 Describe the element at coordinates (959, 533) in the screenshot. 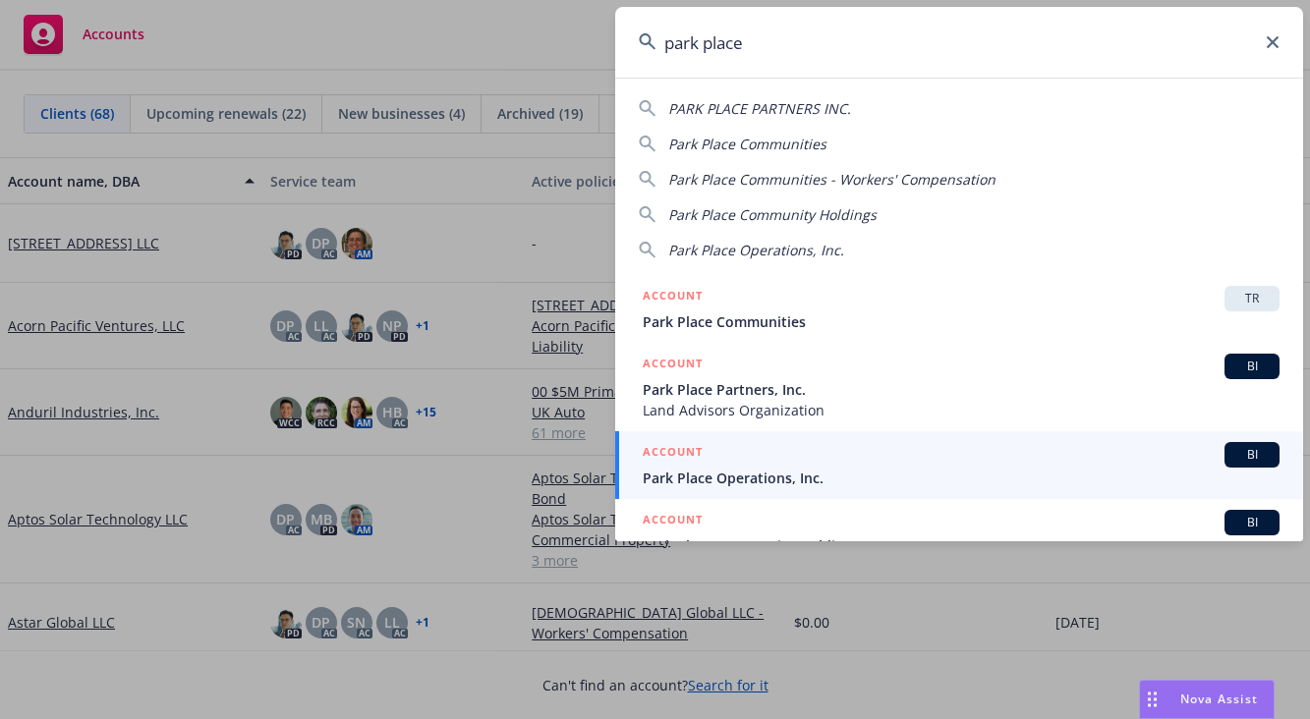

I see `a: ACCOUNTBIPark Place Community Holdings` at that location.